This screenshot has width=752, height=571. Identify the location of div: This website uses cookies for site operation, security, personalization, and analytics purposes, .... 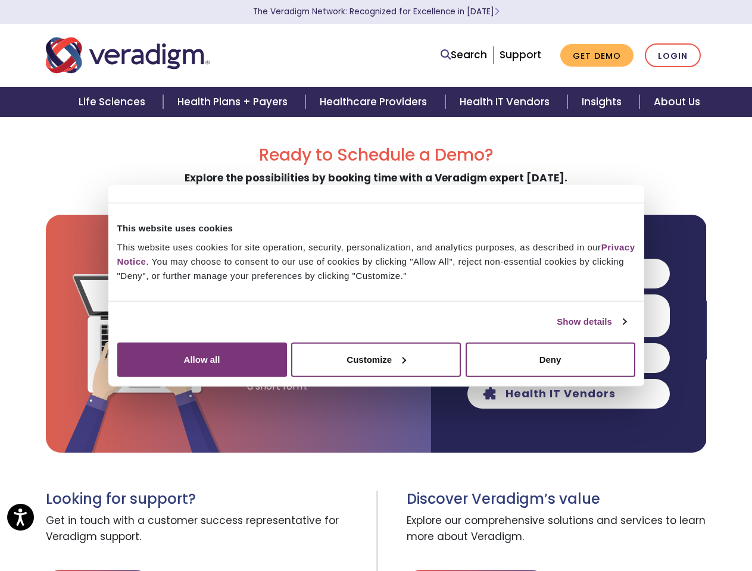
(376, 261).